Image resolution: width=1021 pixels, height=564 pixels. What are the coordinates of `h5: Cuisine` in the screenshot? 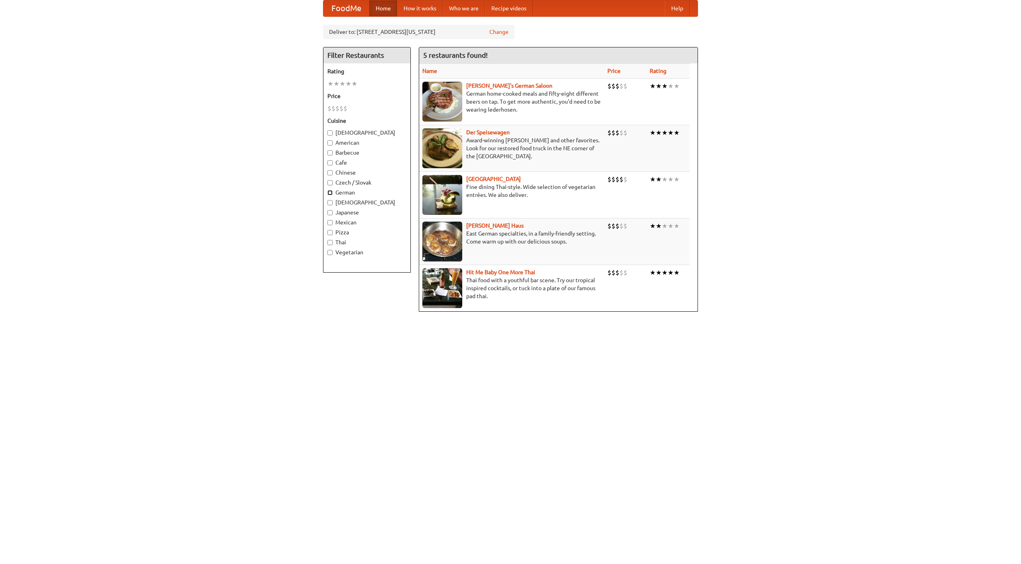 It's located at (367, 121).